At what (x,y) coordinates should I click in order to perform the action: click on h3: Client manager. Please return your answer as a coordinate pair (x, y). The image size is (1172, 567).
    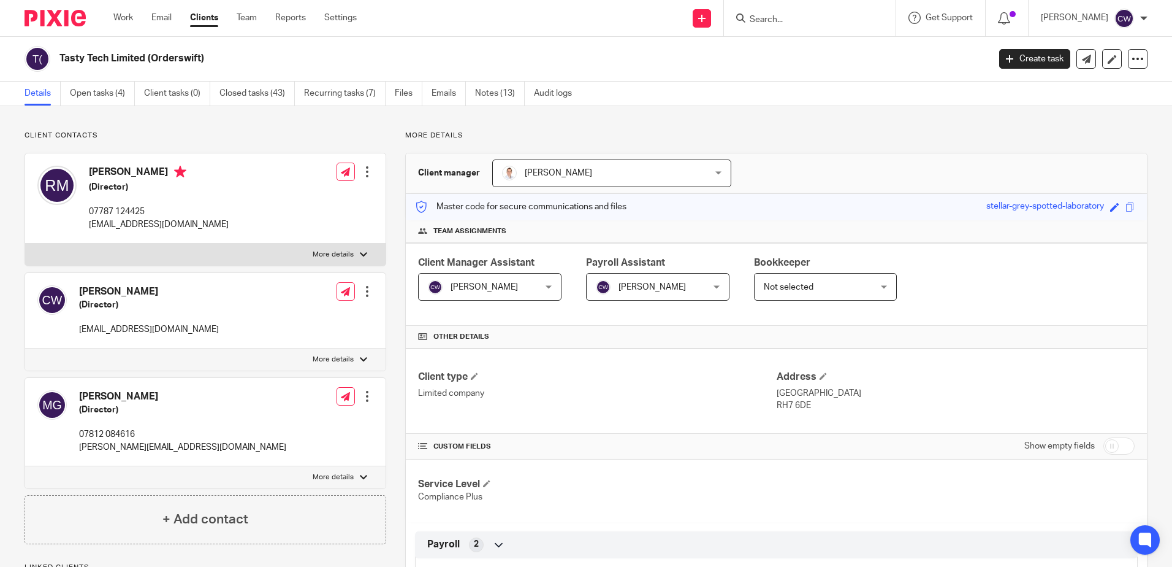
    Looking at the image, I should click on (449, 173).